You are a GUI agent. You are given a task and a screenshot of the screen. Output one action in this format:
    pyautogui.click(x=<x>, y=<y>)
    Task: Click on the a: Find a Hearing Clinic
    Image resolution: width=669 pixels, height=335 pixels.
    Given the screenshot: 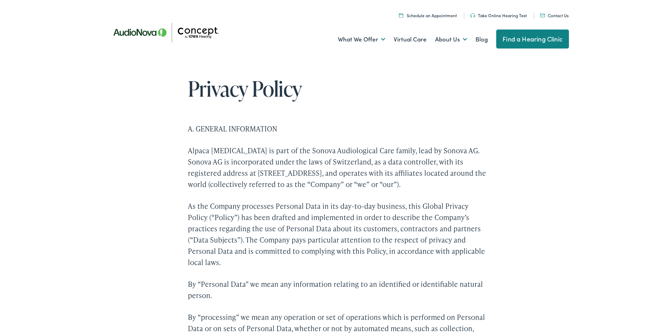 What is the action you would take?
    pyautogui.click(x=533, y=38)
    